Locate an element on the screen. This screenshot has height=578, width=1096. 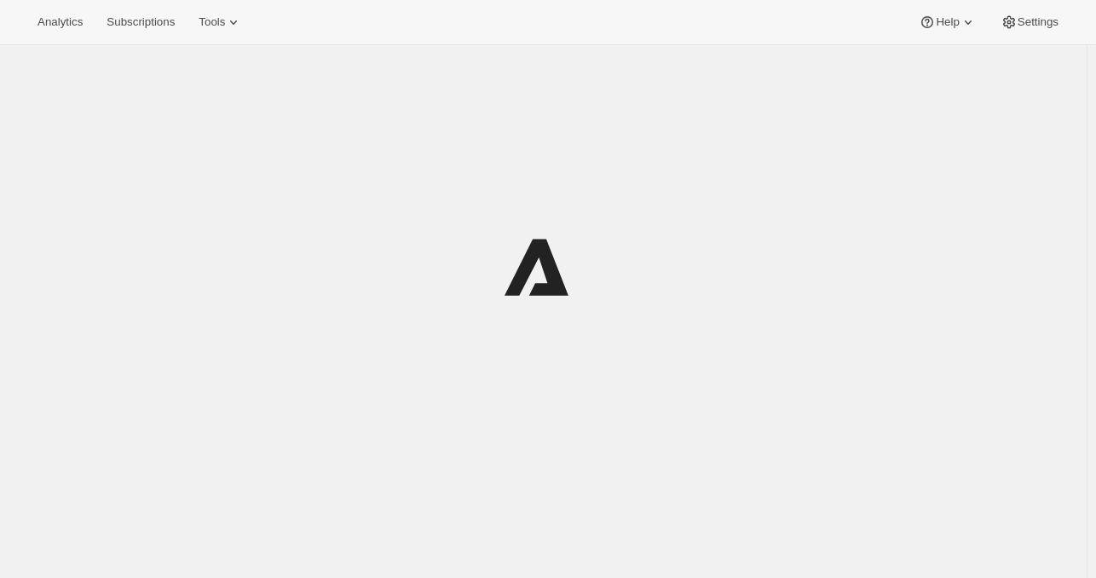
button: Analytics is located at coordinates (60, 22).